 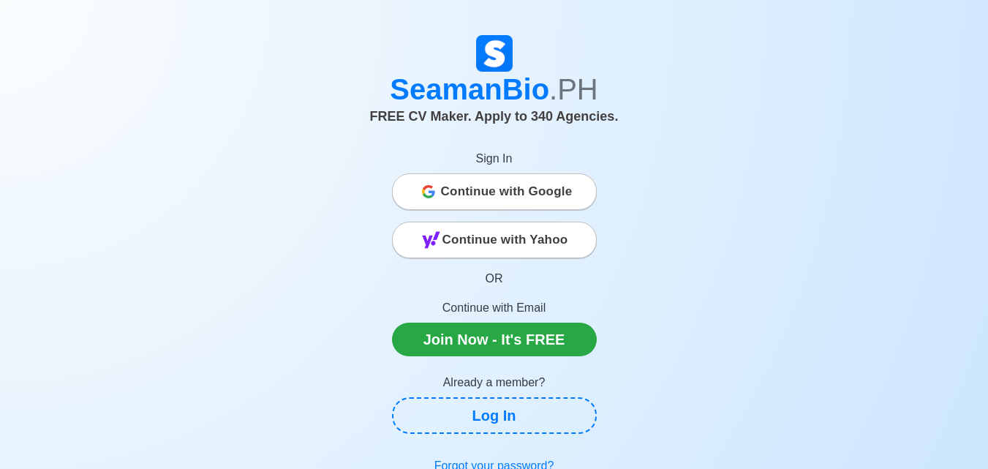 What do you see at coordinates (494, 339) in the screenshot?
I see `a: Join Now - It's FREE` at bounding box center [494, 339].